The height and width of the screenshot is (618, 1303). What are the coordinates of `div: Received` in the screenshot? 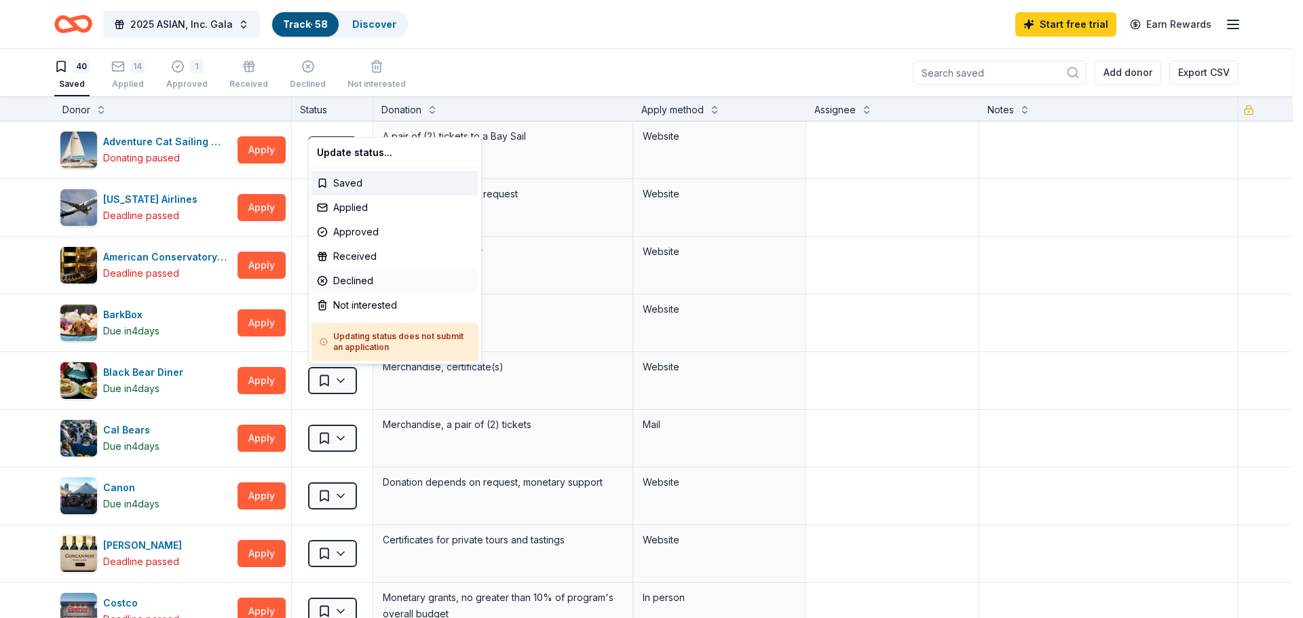 It's located at (395, 256).